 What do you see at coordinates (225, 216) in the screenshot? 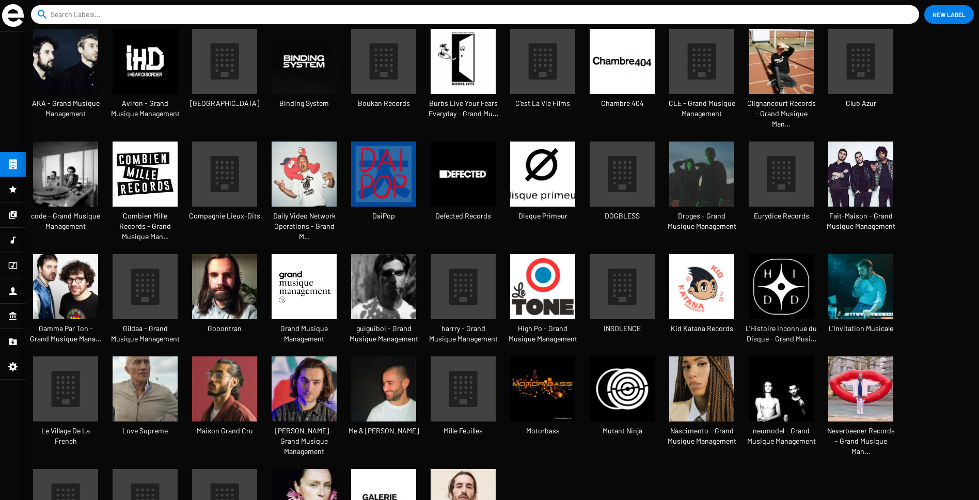
I see `span: Compagnie Lieux-Dits` at bounding box center [225, 216].